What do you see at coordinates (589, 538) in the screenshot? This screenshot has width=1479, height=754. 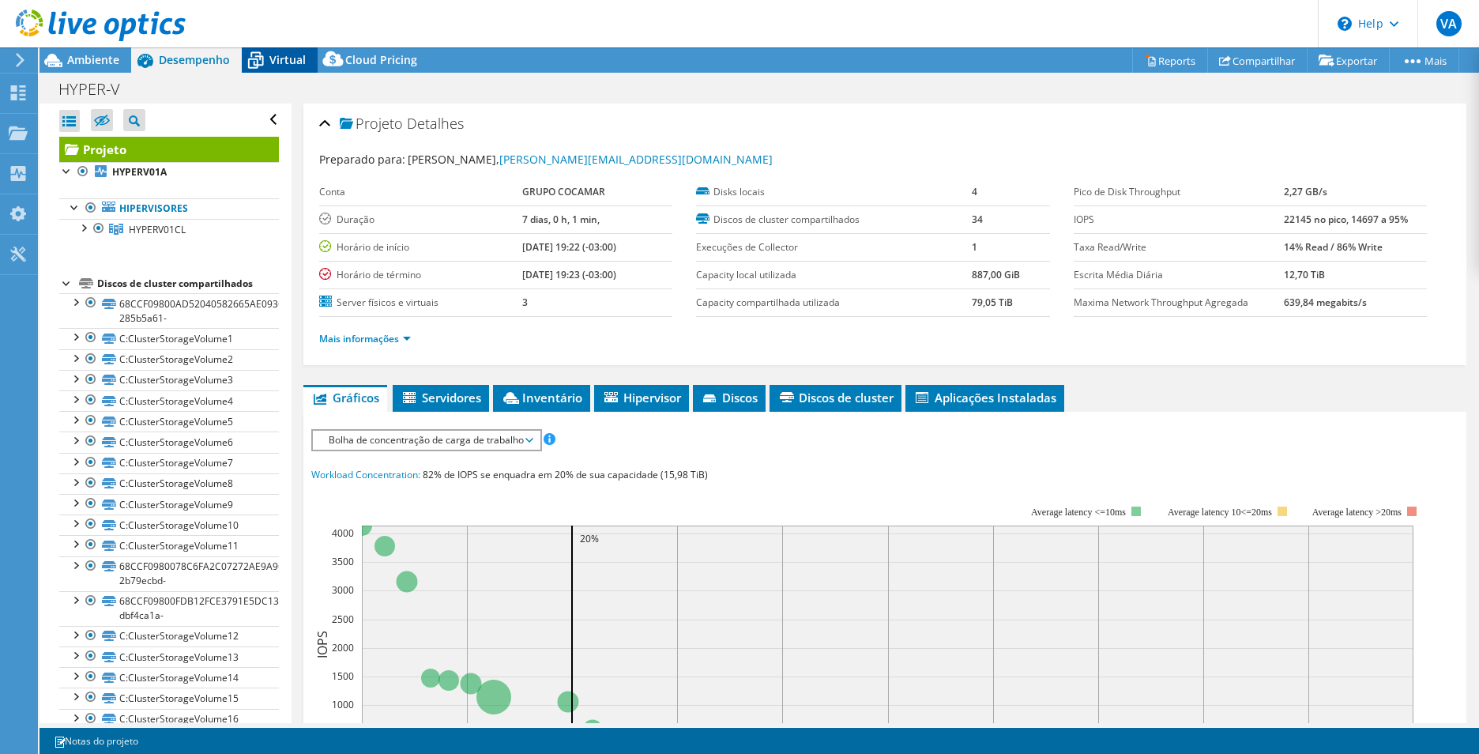 I see `text: 20%` at bounding box center [589, 538].